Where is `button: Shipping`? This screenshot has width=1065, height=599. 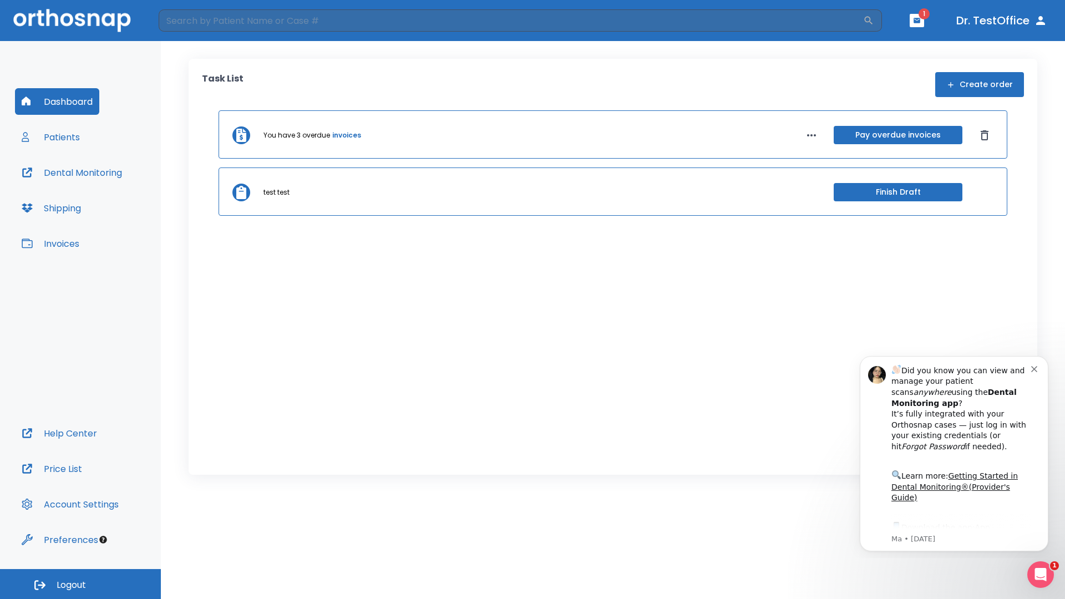
button: Shipping is located at coordinates (51, 208).